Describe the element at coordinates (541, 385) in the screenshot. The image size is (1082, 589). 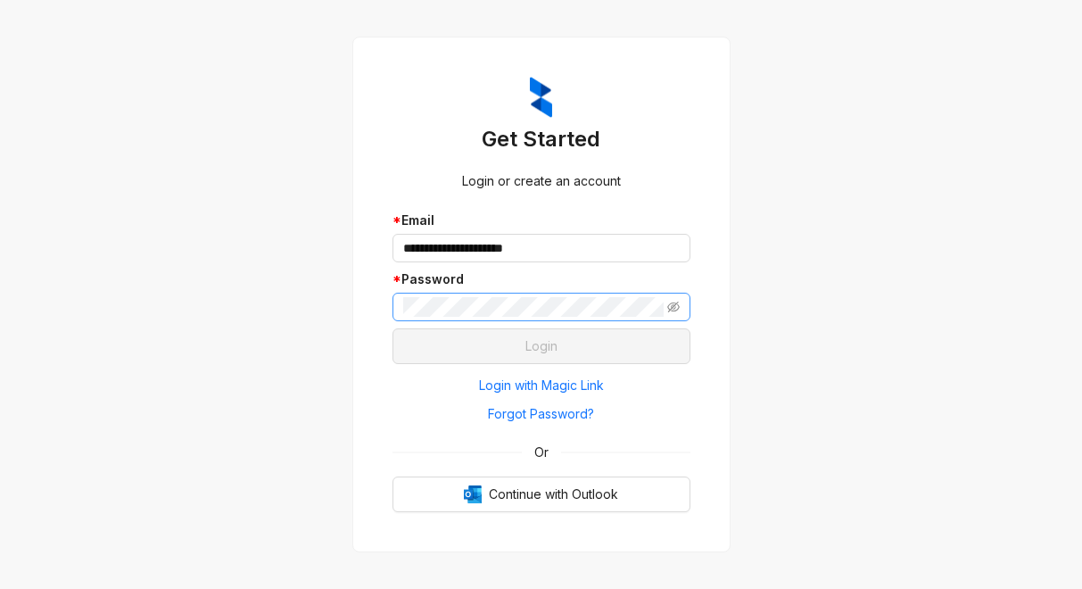
I see `button: Login with Magic Link` at that location.